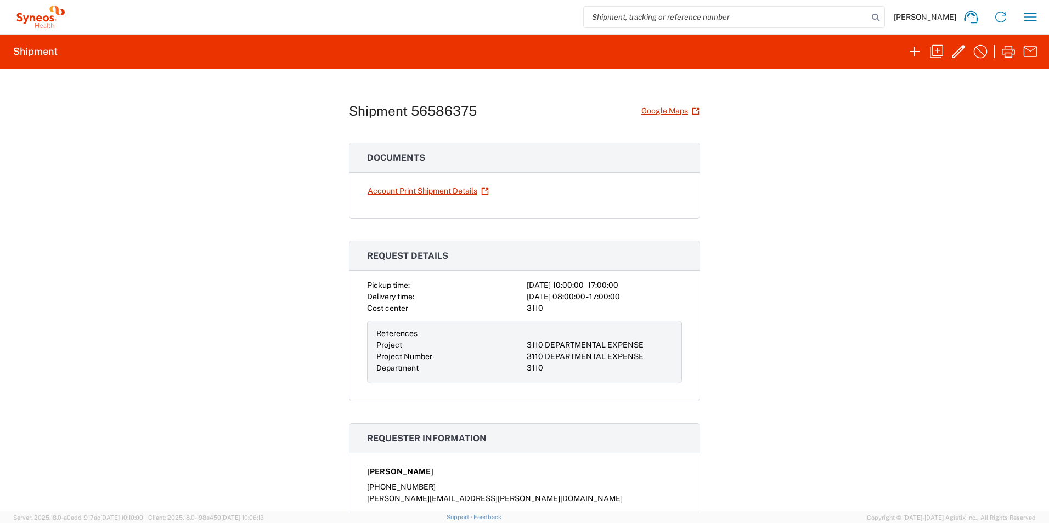  What do you see at coordinates (78, 518) in the screenshot?
I see `span: Server: 2025.18.0-a0edd1917ac` at bounding box center [78, 518].